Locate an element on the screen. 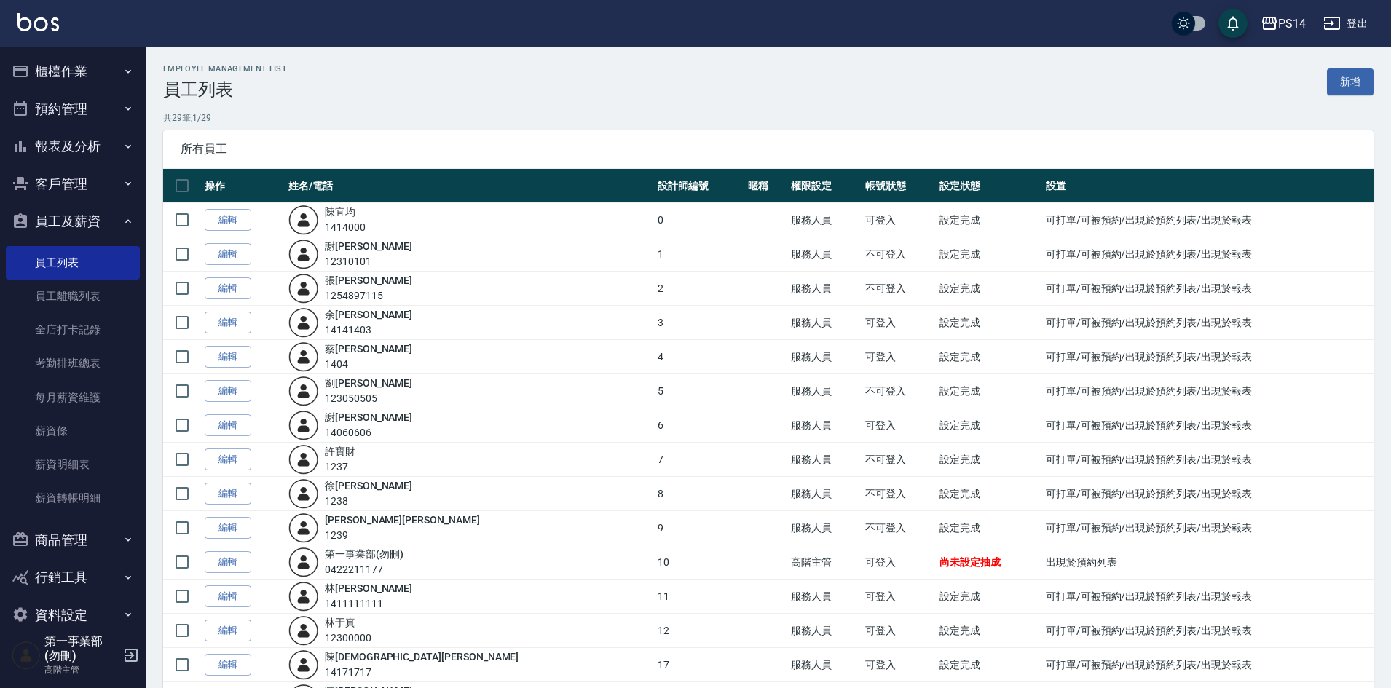  td: 2 is located at coordinates (699, 288).